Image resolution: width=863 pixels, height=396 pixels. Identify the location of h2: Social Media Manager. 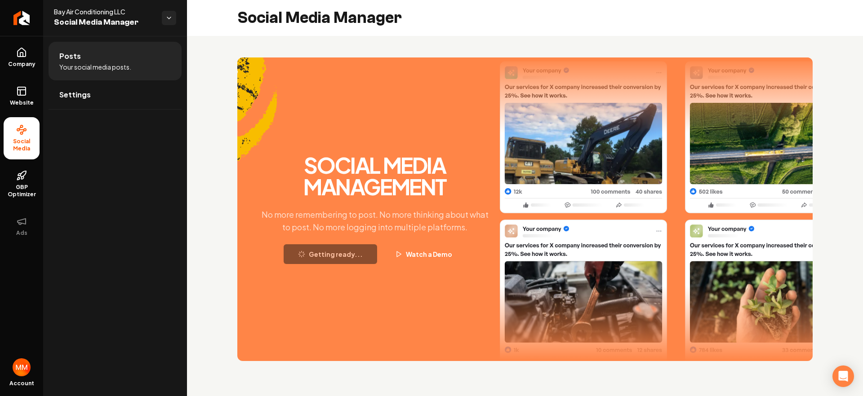
(320, 18).